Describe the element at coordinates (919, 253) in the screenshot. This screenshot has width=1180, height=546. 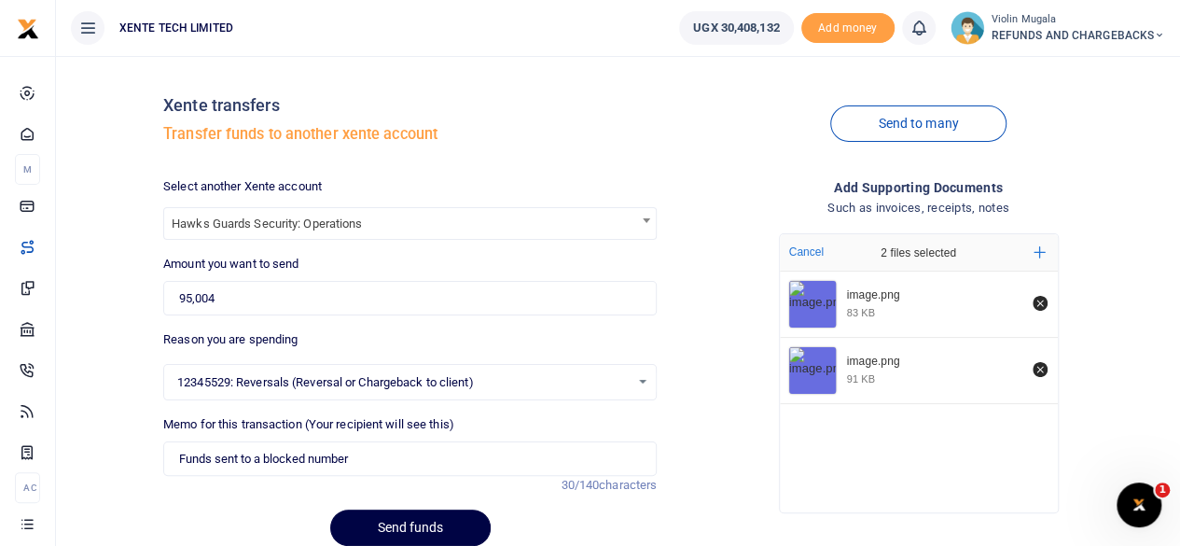
I see `div: 2 files selected` at that location.